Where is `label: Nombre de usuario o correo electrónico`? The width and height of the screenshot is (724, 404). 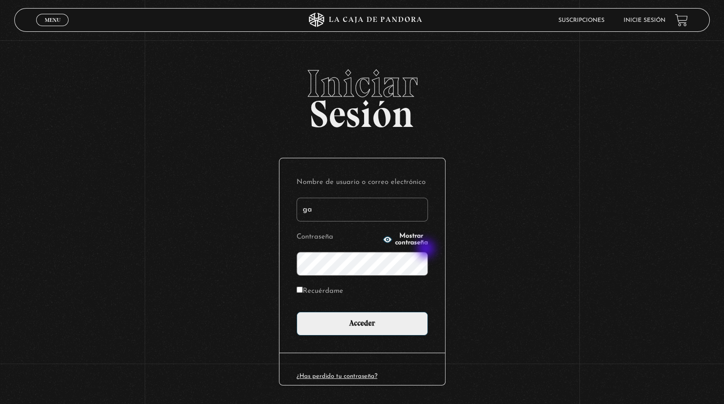
label: Nombre de usuario o correo electrónico is located at coordinates (362, 183).